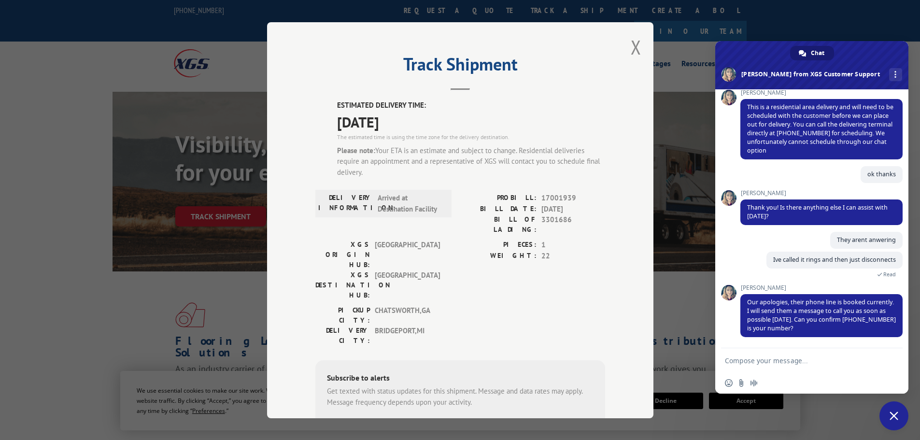 The image size is (920, 440). Describe the element at coordinates (573, 245) in the screenshot. I see `span: 1` at that location.